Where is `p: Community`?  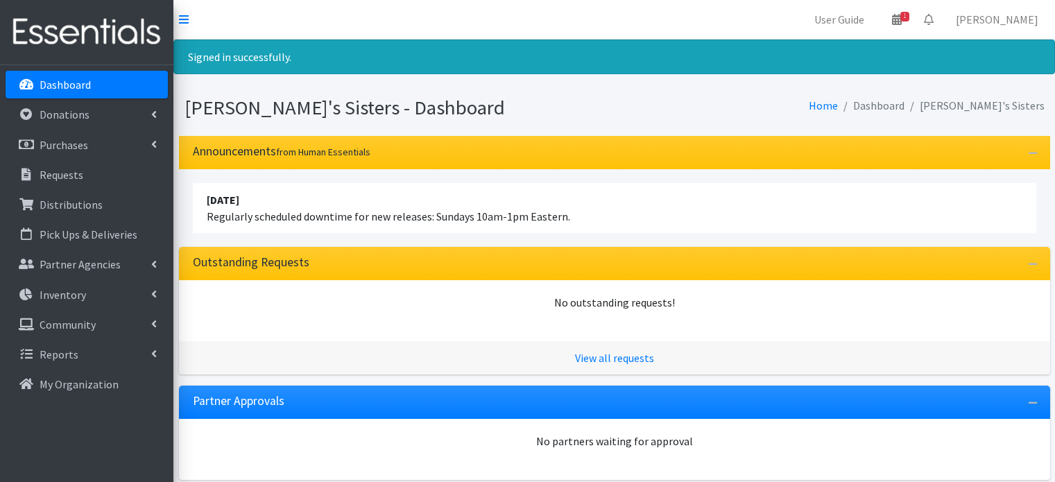
p: Community is located at coordinates (67, 325).